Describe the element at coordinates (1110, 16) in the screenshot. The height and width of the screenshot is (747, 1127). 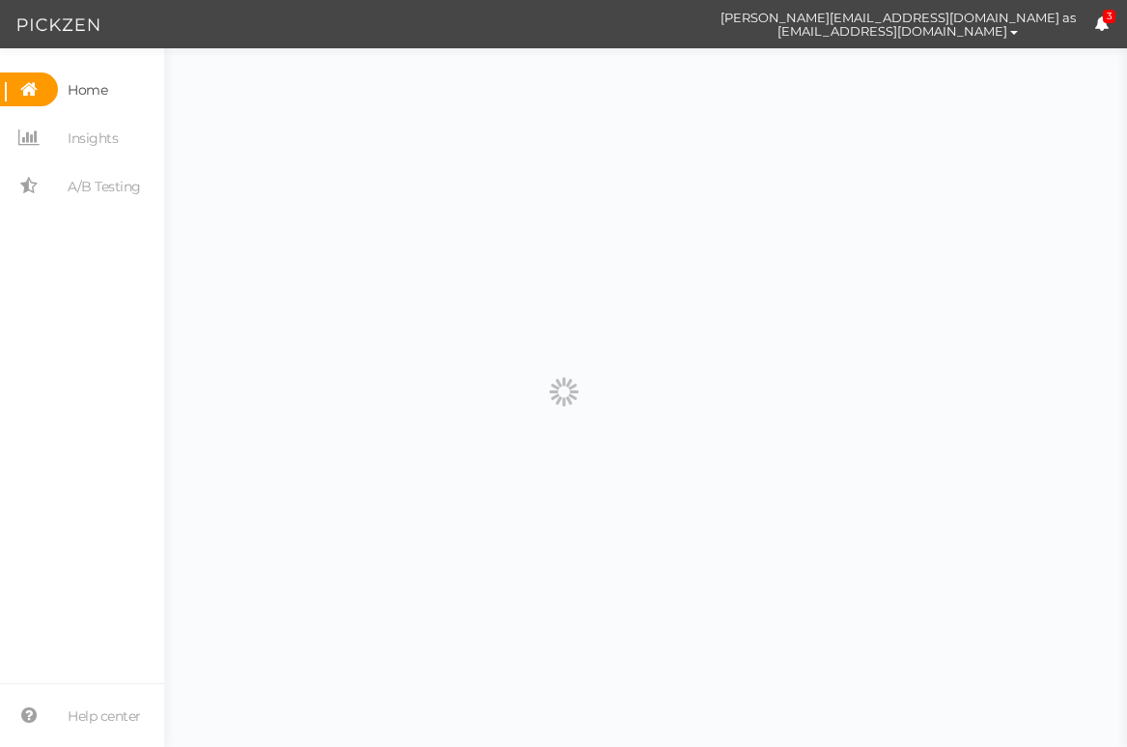
I see `span: 3` at that location.